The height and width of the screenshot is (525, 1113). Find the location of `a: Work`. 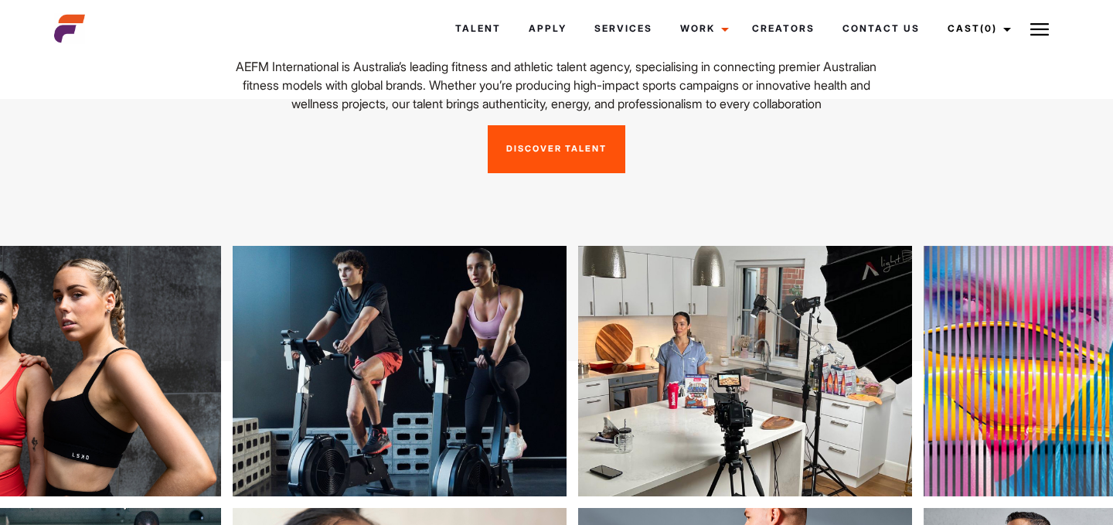

a: Work is located at coordinates (702, 29).